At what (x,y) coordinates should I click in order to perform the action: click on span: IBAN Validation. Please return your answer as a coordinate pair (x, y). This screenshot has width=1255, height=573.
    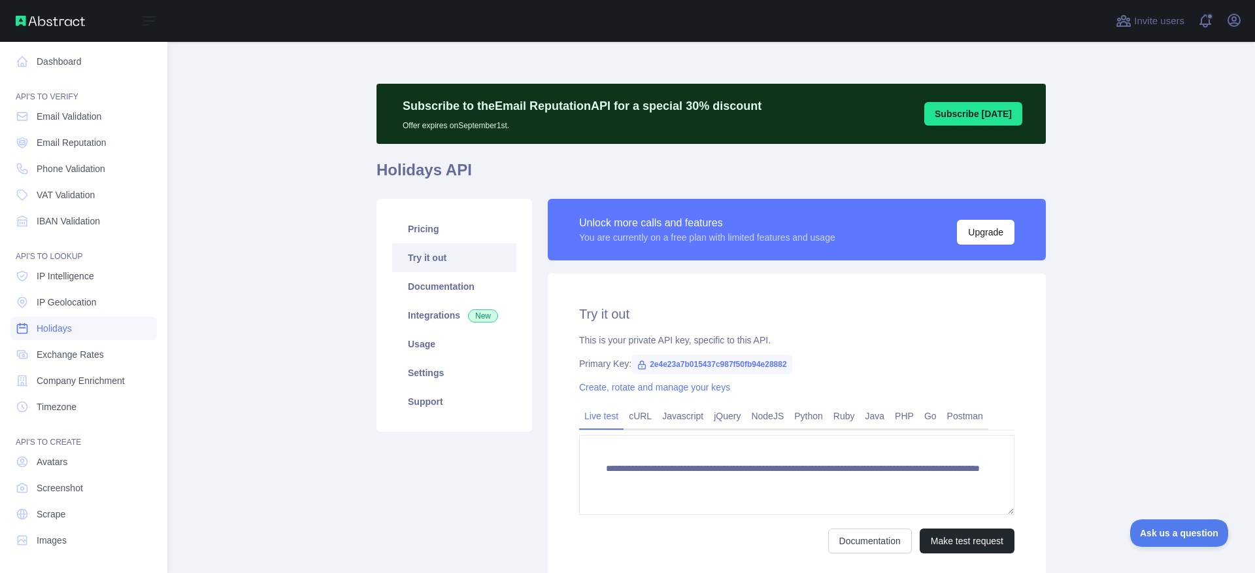
    Looking at the image, I should click on (68, 221).